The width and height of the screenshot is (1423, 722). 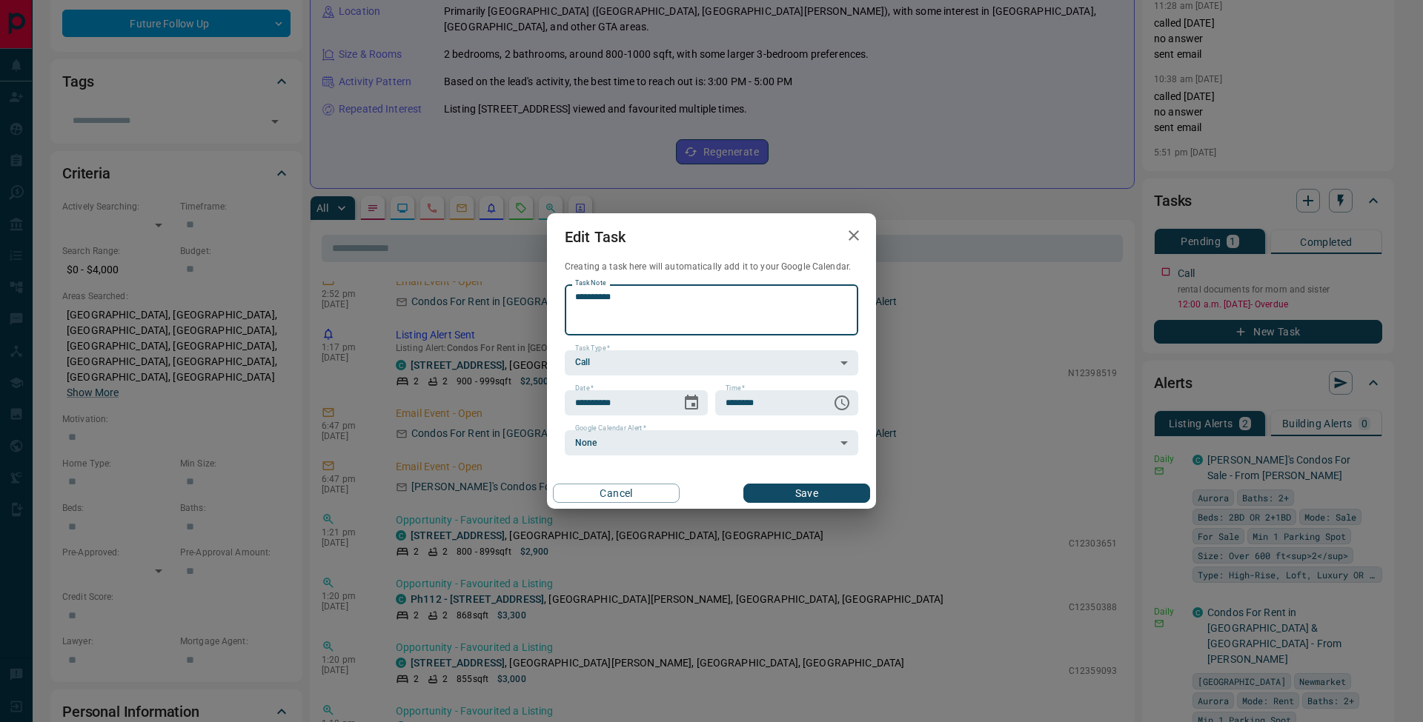 I want to click on label: Task Type, so click(x=592, y=348).